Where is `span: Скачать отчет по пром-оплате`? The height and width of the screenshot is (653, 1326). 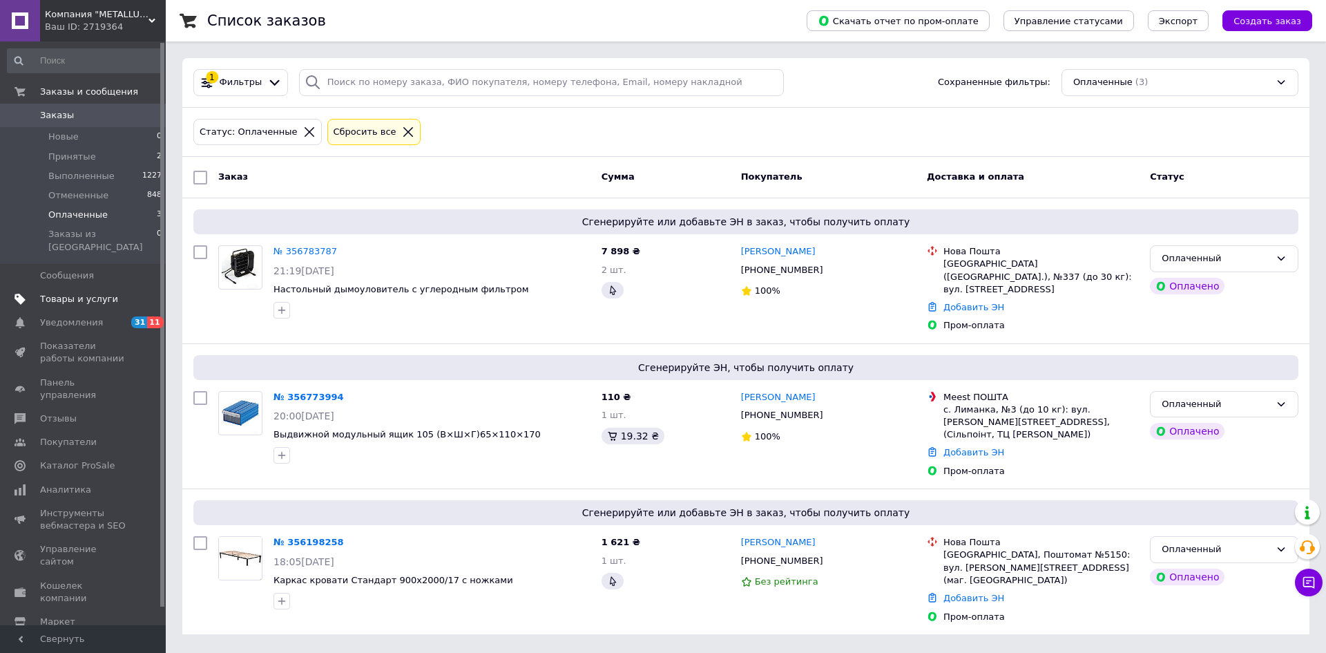
span: Скачать отчет по пром-оплате is located at coordinates (898, 21).